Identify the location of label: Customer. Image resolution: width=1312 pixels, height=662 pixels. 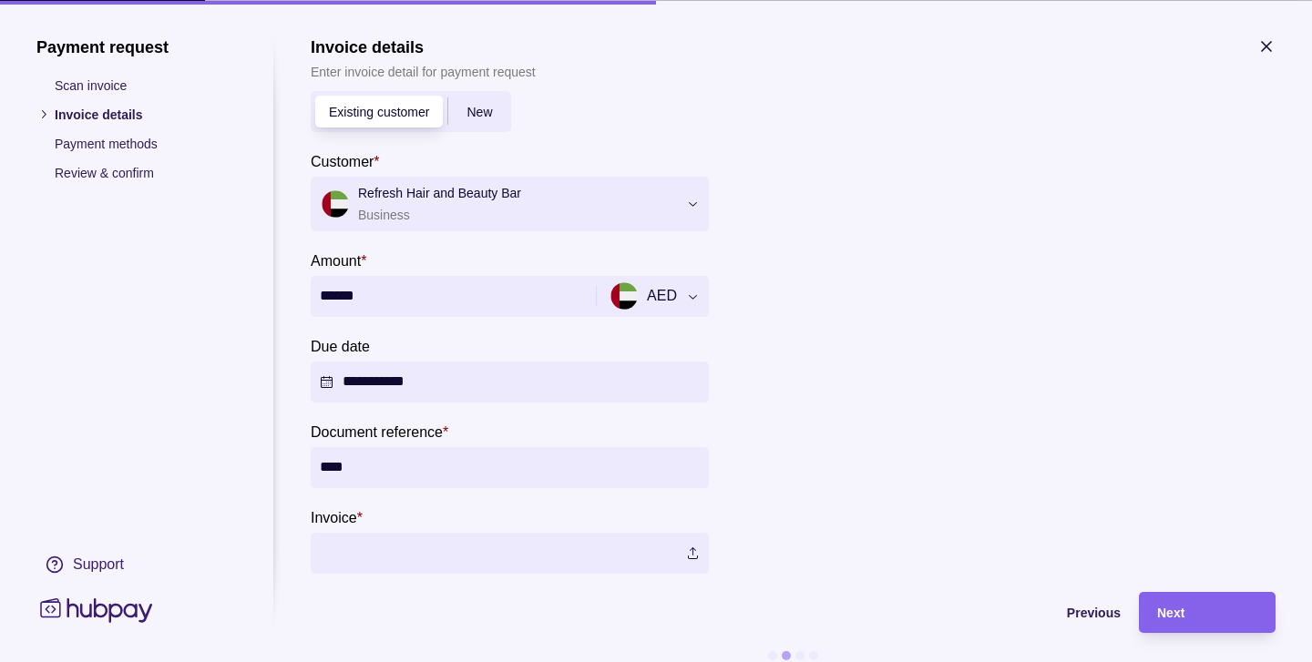
(345, 160).